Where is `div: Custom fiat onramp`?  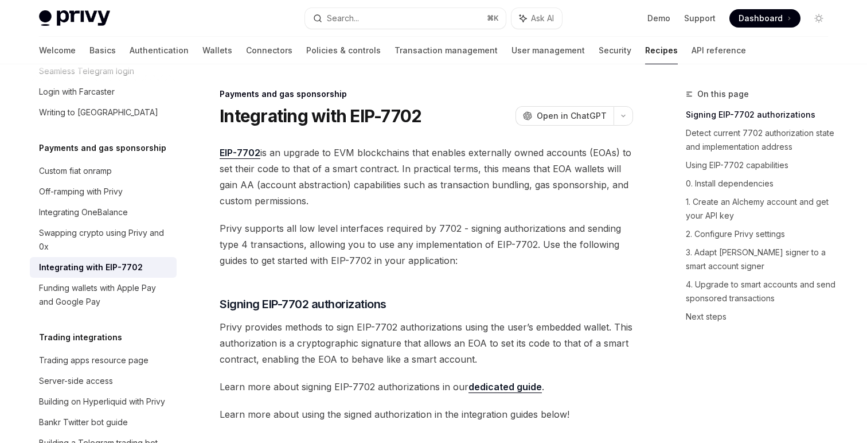 div: Custom fiat onramp is located at coordinates (75, 171).